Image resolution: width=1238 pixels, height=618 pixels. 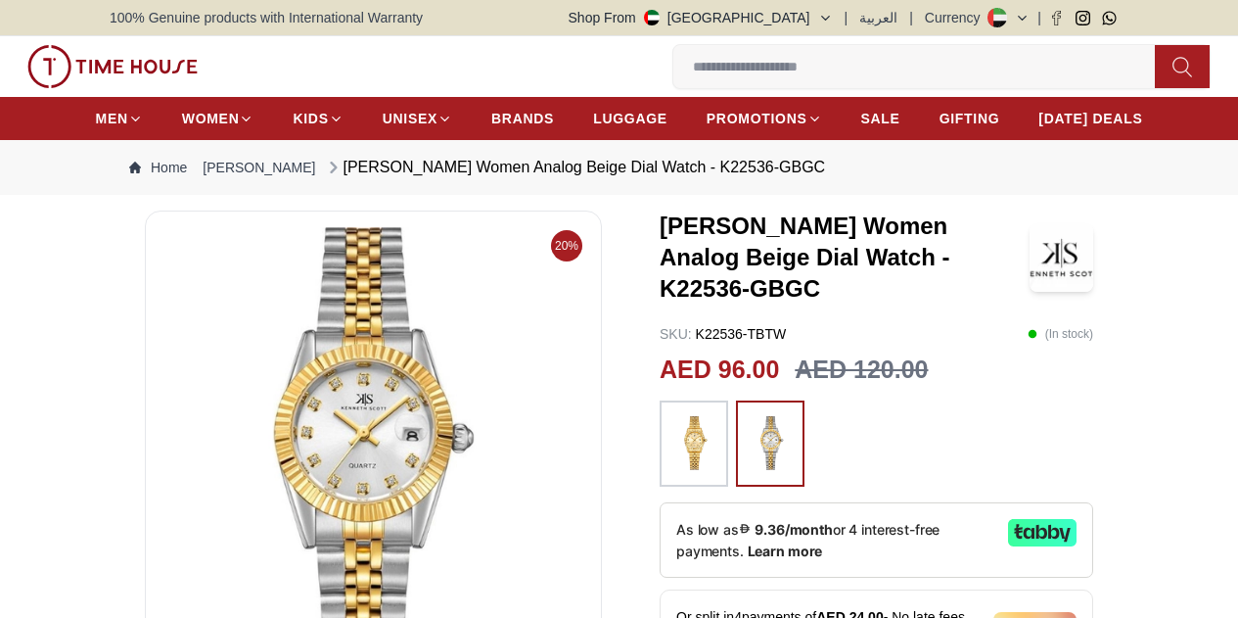 What do you see at coordinates (878, 18) in the screenshot?
I see `button: العربية` at bounding box center [878, 18].